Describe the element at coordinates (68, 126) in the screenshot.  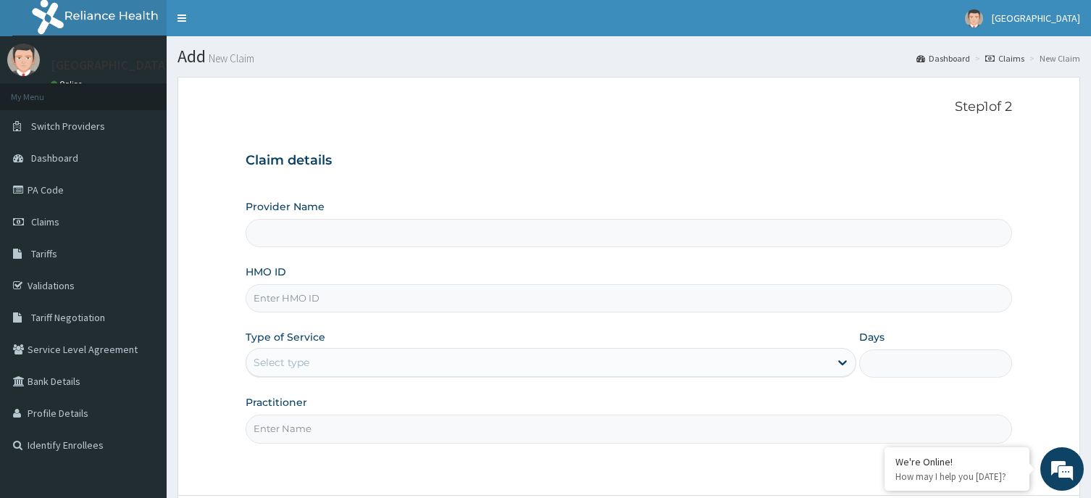
I see `span: Switch Providers` at that location.